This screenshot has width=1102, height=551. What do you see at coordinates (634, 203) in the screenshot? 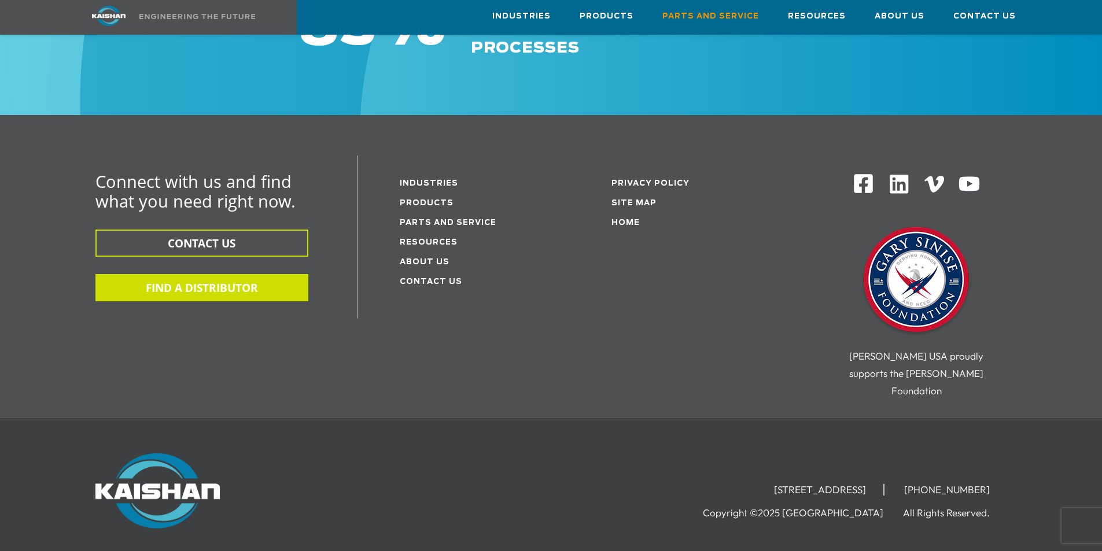
I see `a: Site Map` at bounding box center [634, 203].